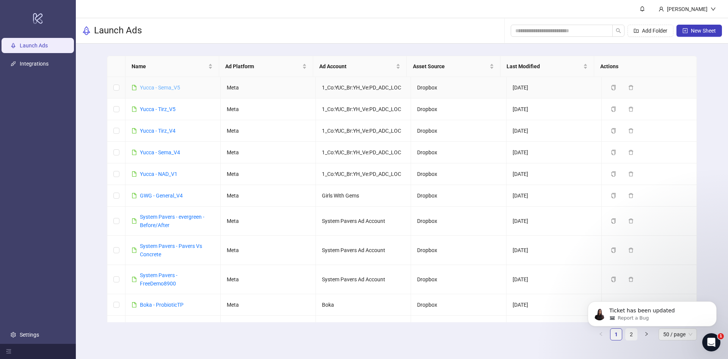 The height and width of the screenshot is (359, 728). Describe the element at coordinates (713, 9) in the screenshot. I see `span: down` at that location.